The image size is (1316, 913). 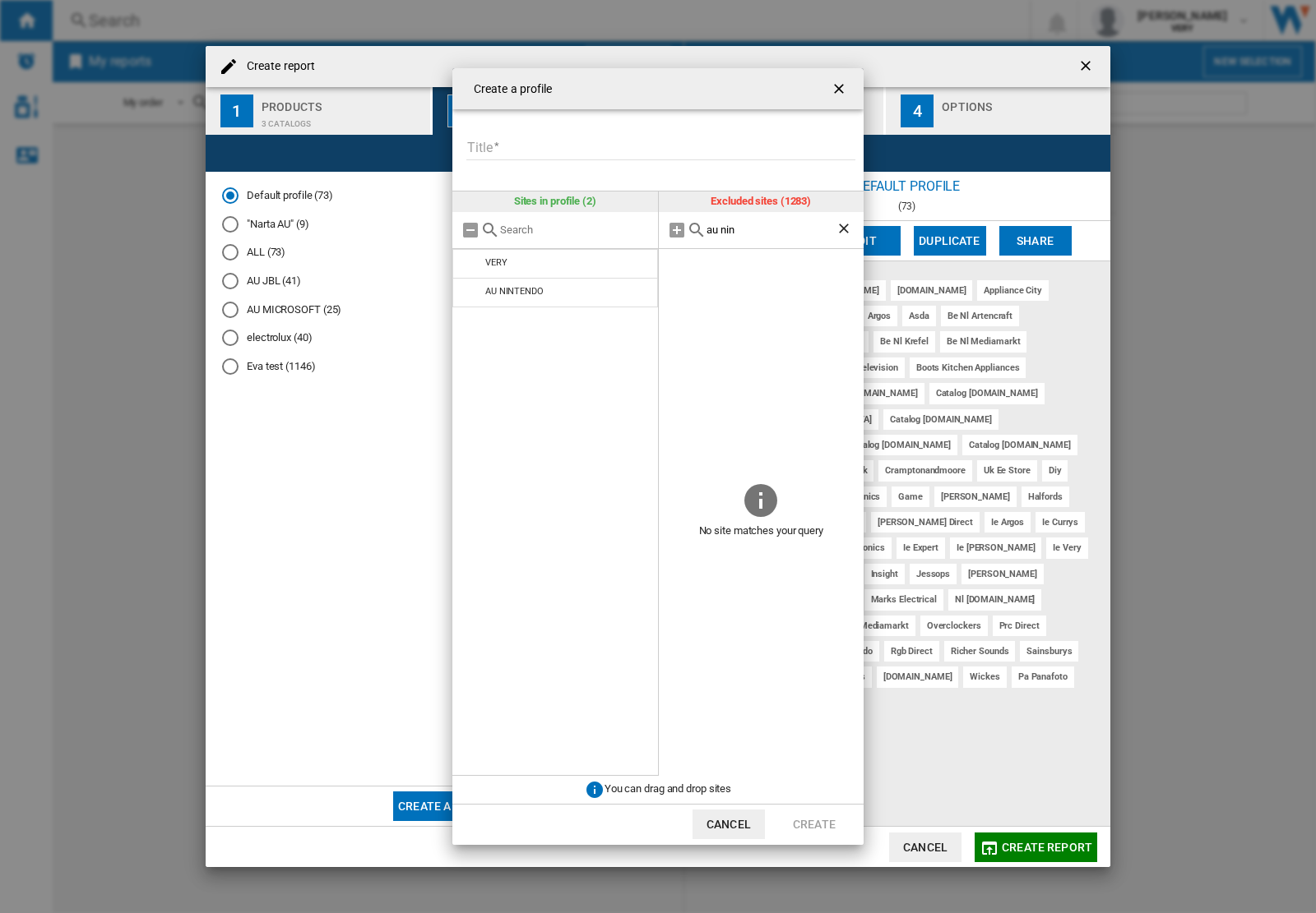 What do you see at coordinates (761, 201) in the screenshot?
I see `div: Excluded sites (1283)` at bounding box center [761, 201].